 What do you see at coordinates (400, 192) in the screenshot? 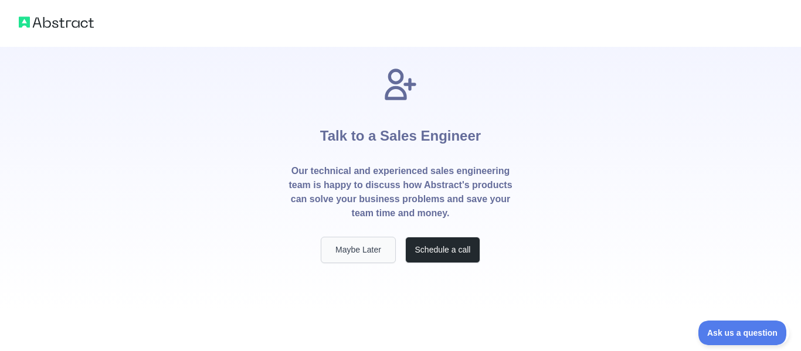
I see `p: Our technical and experienced sales engineering team is happy to discuss how Abstract's products ...` at bounding box center [400, 192].